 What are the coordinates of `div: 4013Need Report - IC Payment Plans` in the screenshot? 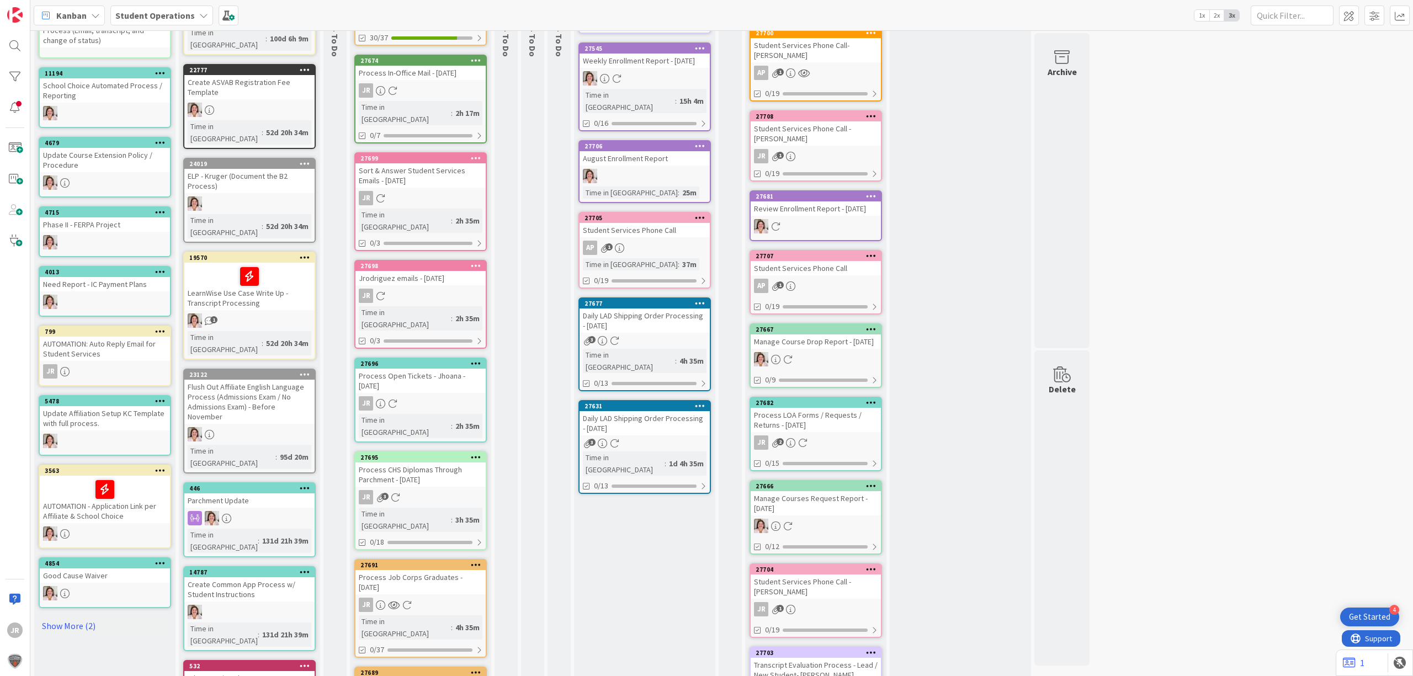 It's located at (105, 279).